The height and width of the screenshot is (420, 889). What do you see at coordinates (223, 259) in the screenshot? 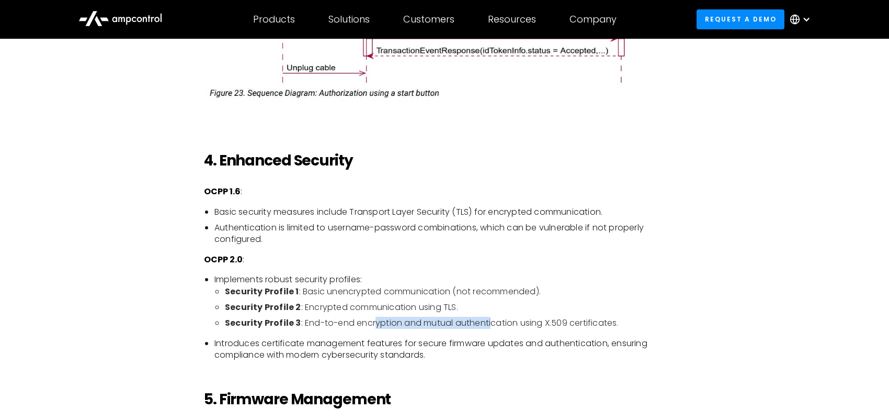
I see `strong: OCPP 2.0` at bounding box center [223, 259].